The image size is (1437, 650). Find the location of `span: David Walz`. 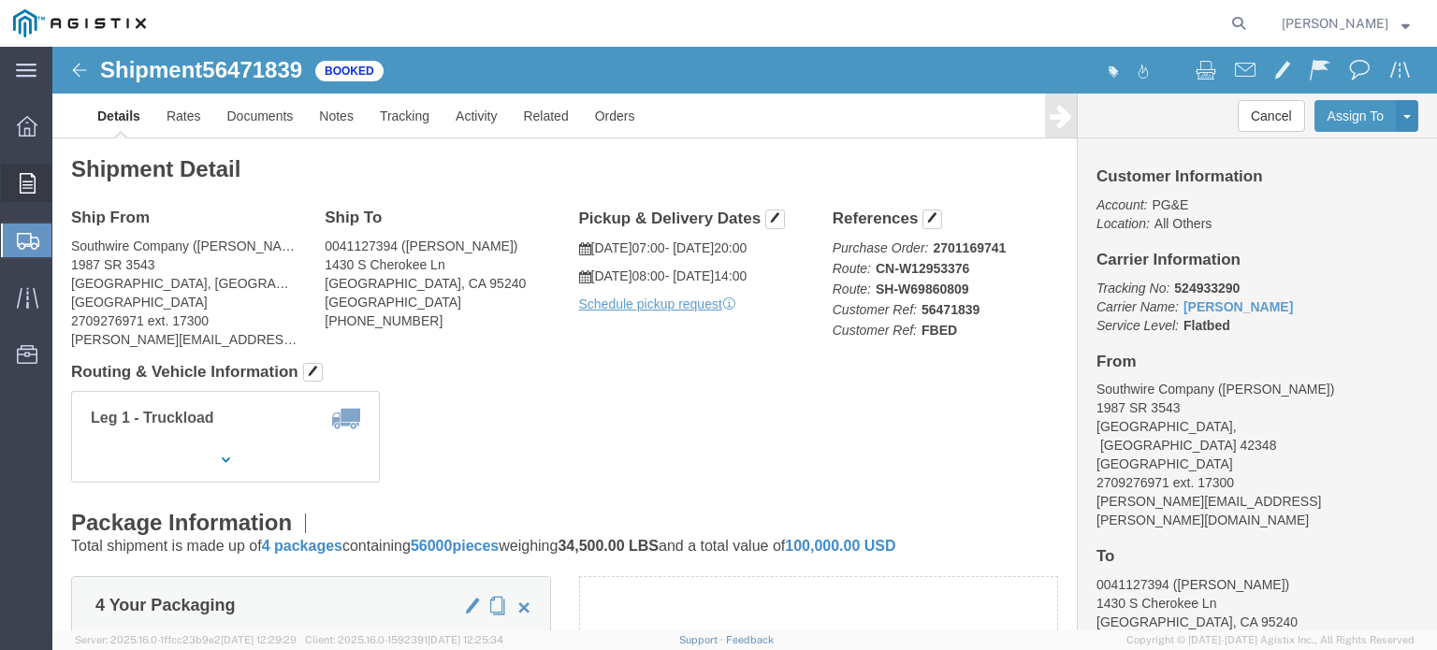

span: David Walz is located at coordinates (1335, 23).